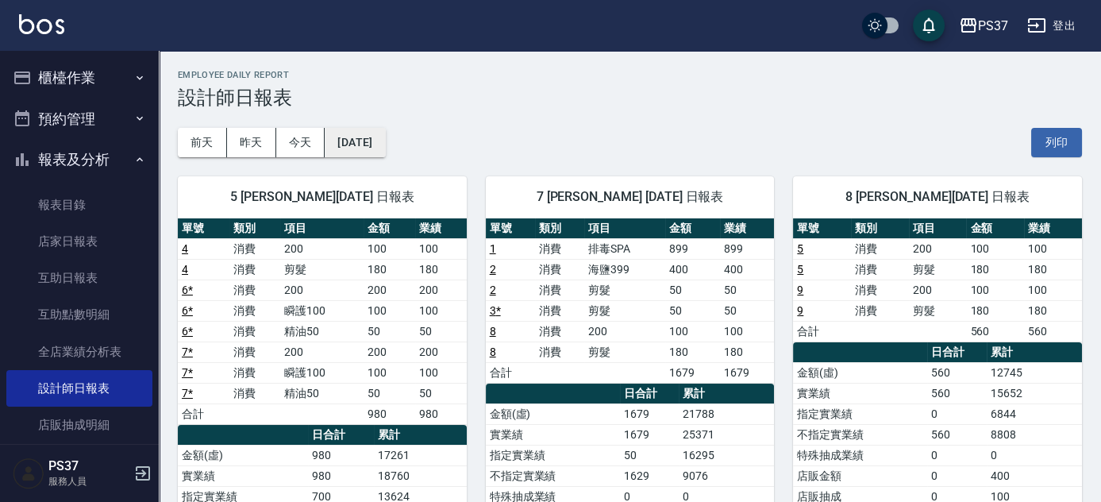 The height and width of the screenshot is (502, 1101). Describe the element at coordinates (79, 241) in the screenshot. I see `a: 店家日報表` at that location.